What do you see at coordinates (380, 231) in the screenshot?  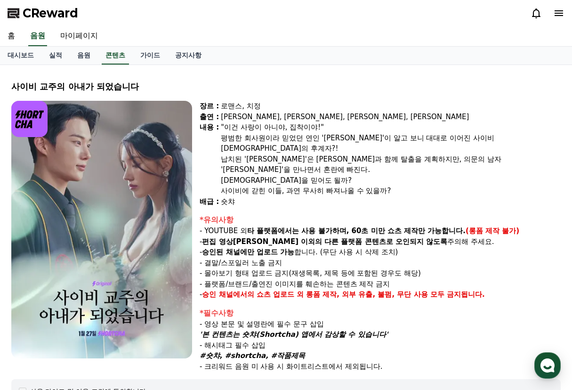 I see `p: - YOUTUBE 외` at bounding box center [380, 231].